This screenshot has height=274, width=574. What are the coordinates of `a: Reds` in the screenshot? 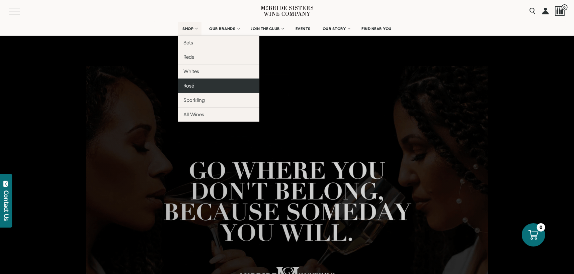 It's located at (219, 57).